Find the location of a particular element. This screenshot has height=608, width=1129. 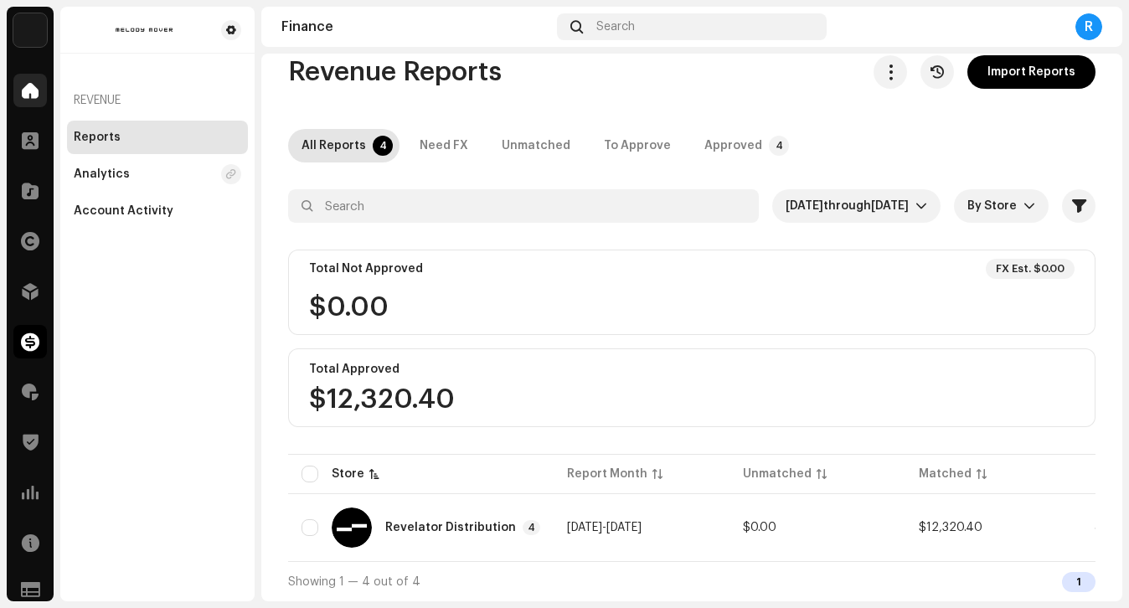

re-a-nav-header: Revenue is located at coordinates (157, 101).